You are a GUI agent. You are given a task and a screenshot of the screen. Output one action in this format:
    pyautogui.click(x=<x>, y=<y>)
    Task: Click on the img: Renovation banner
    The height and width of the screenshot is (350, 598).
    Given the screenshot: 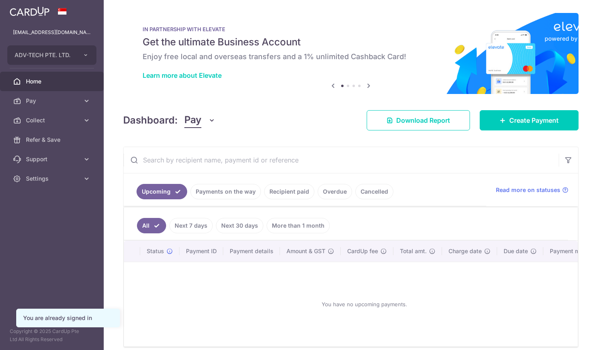 What is the action you would take?
    pyautogui.click(x=351, y=53)
    